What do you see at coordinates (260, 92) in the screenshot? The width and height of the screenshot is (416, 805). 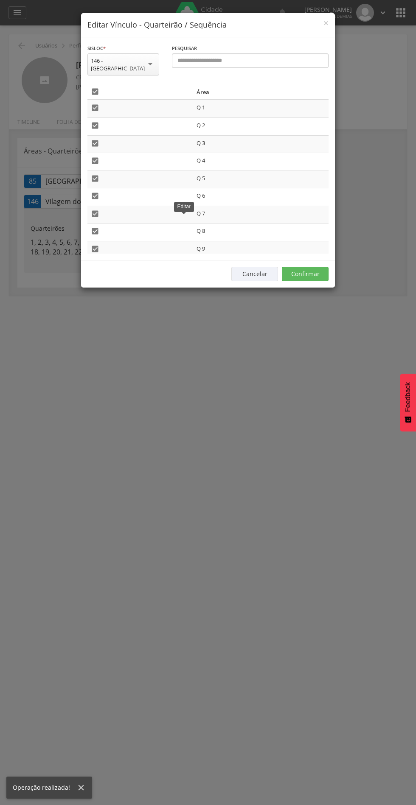 I see `th: Área` at bounding box center [260, 92].